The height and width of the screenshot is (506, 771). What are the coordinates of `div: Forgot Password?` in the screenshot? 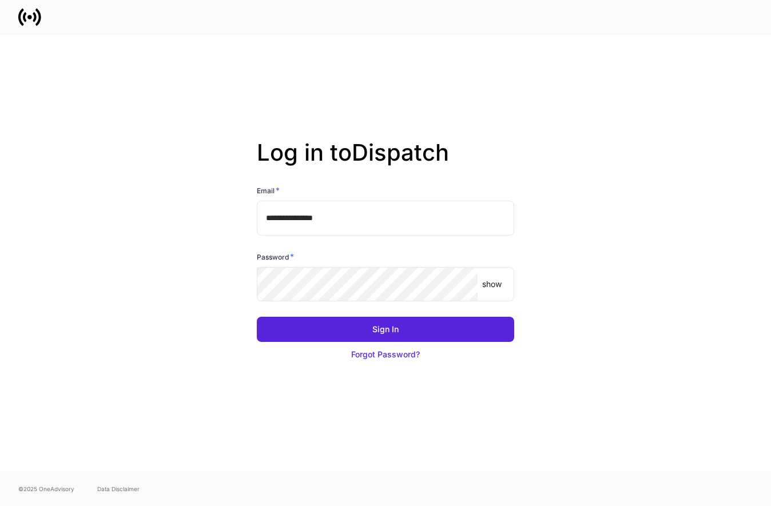 It's located at (386, 355).